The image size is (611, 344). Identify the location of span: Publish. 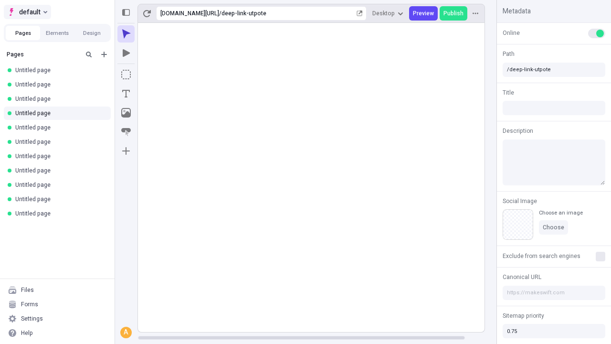
(453, 13).